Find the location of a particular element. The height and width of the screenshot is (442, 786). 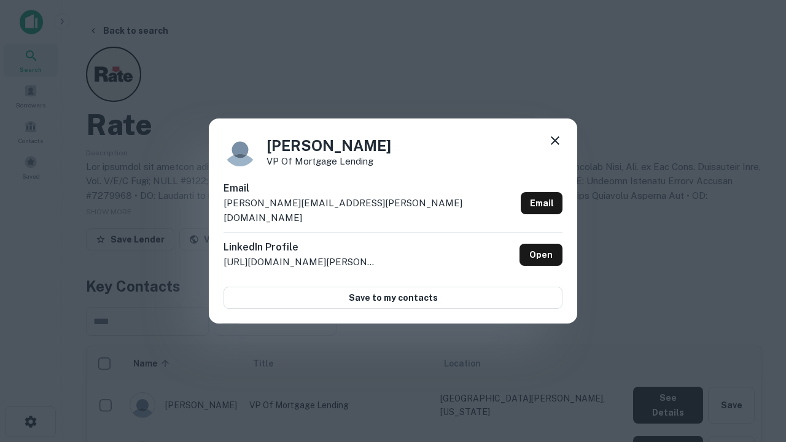

button: Save to my contacts is located at coordinates (393, 298).